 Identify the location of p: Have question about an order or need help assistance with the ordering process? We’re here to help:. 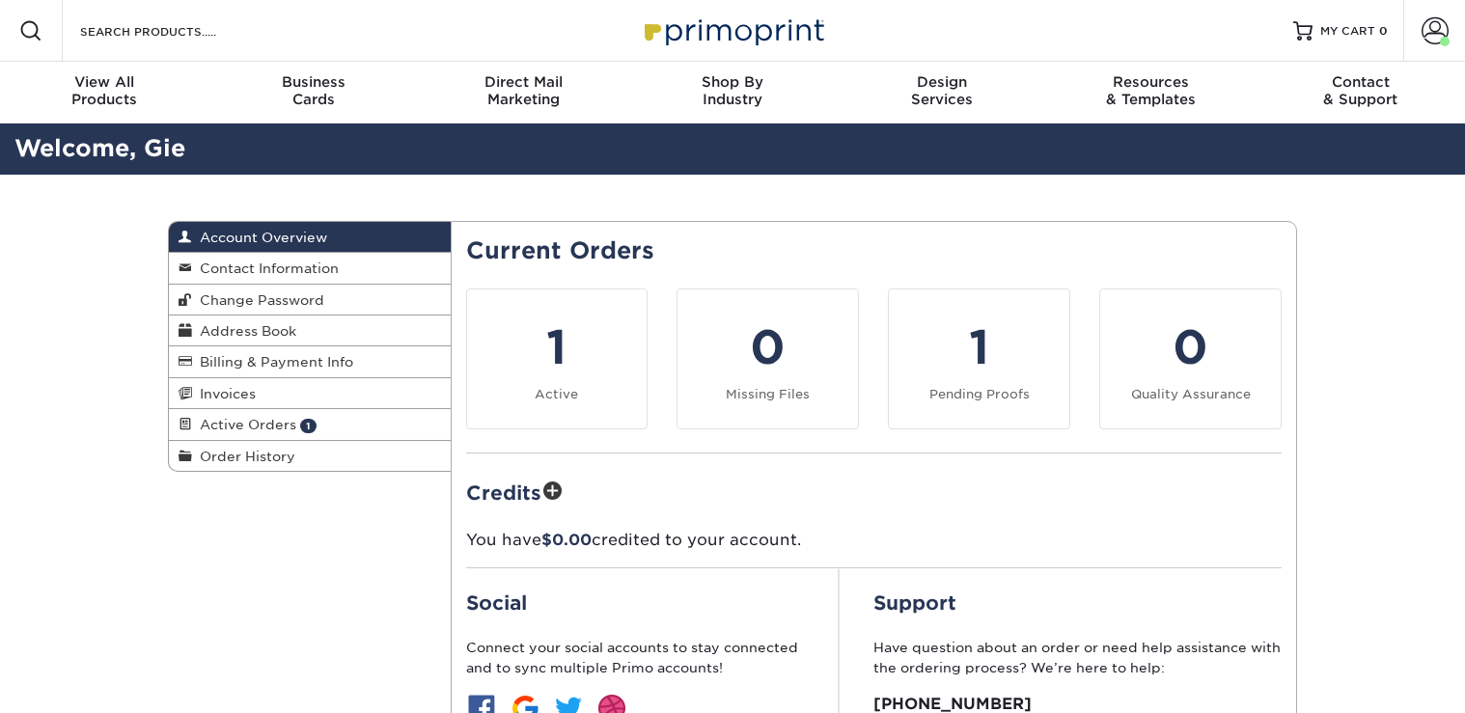
(1077, 657).